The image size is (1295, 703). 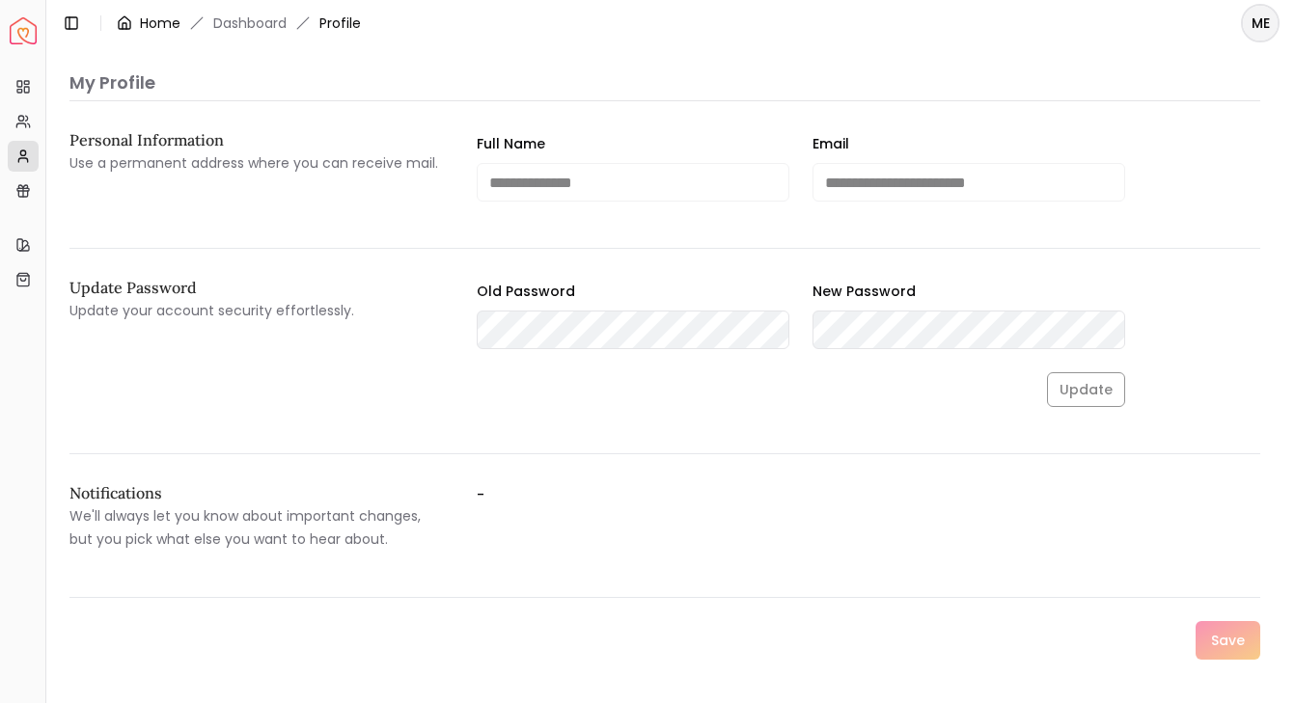 I want to click on p: My Profile, so click(x=665, y=83).